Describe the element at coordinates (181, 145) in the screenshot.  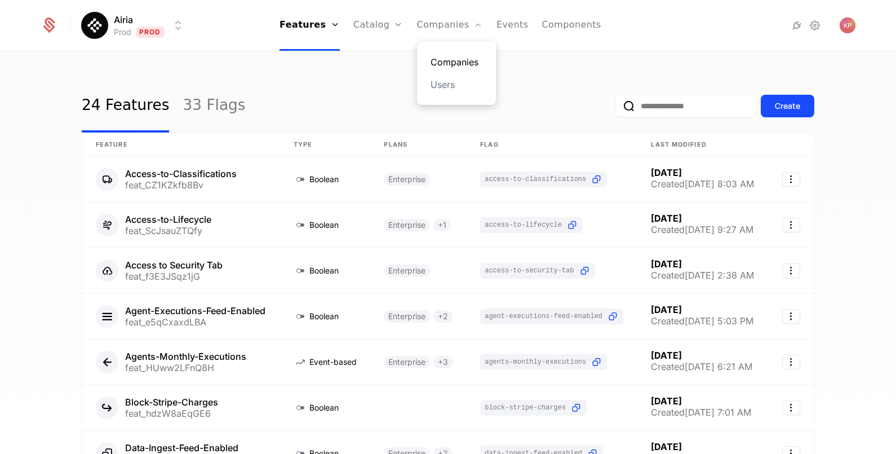
I see `th: Feature` at that location.